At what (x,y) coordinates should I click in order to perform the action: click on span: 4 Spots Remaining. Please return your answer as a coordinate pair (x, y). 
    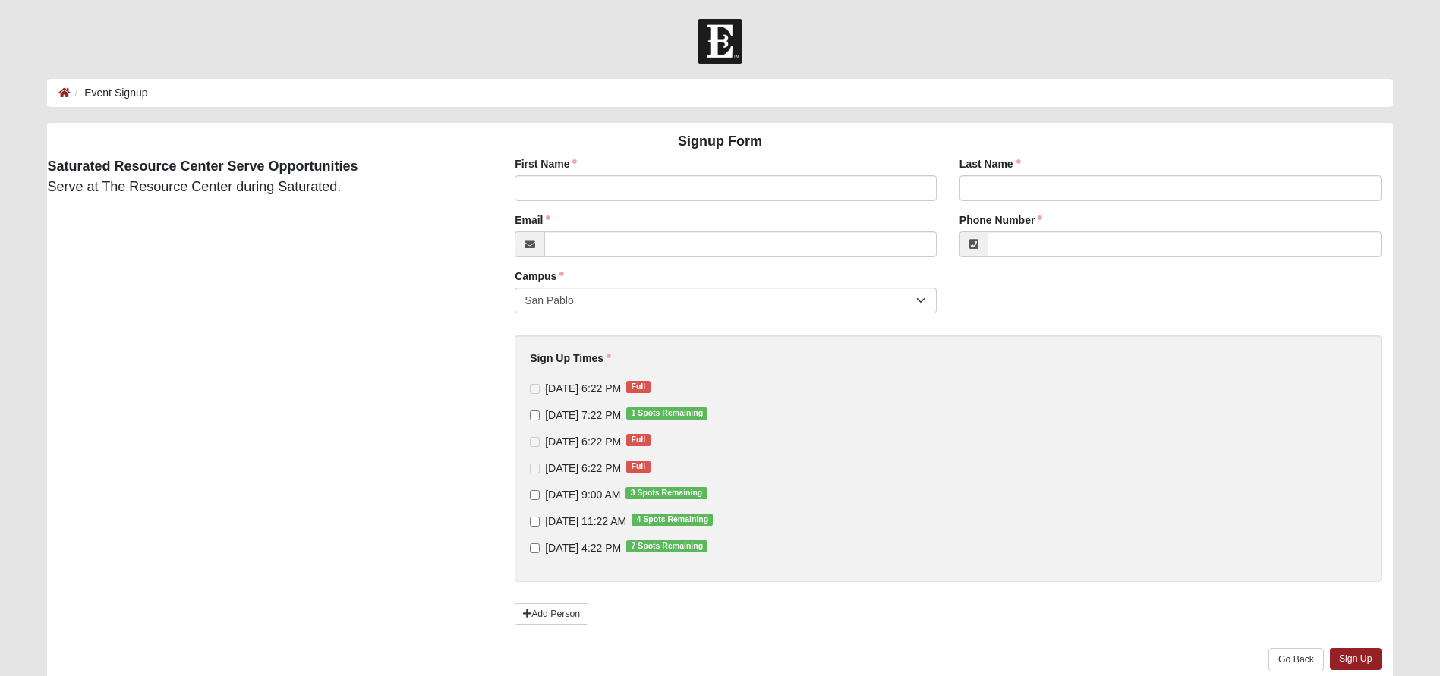
    Looking at the image, I should click on (672, 520).